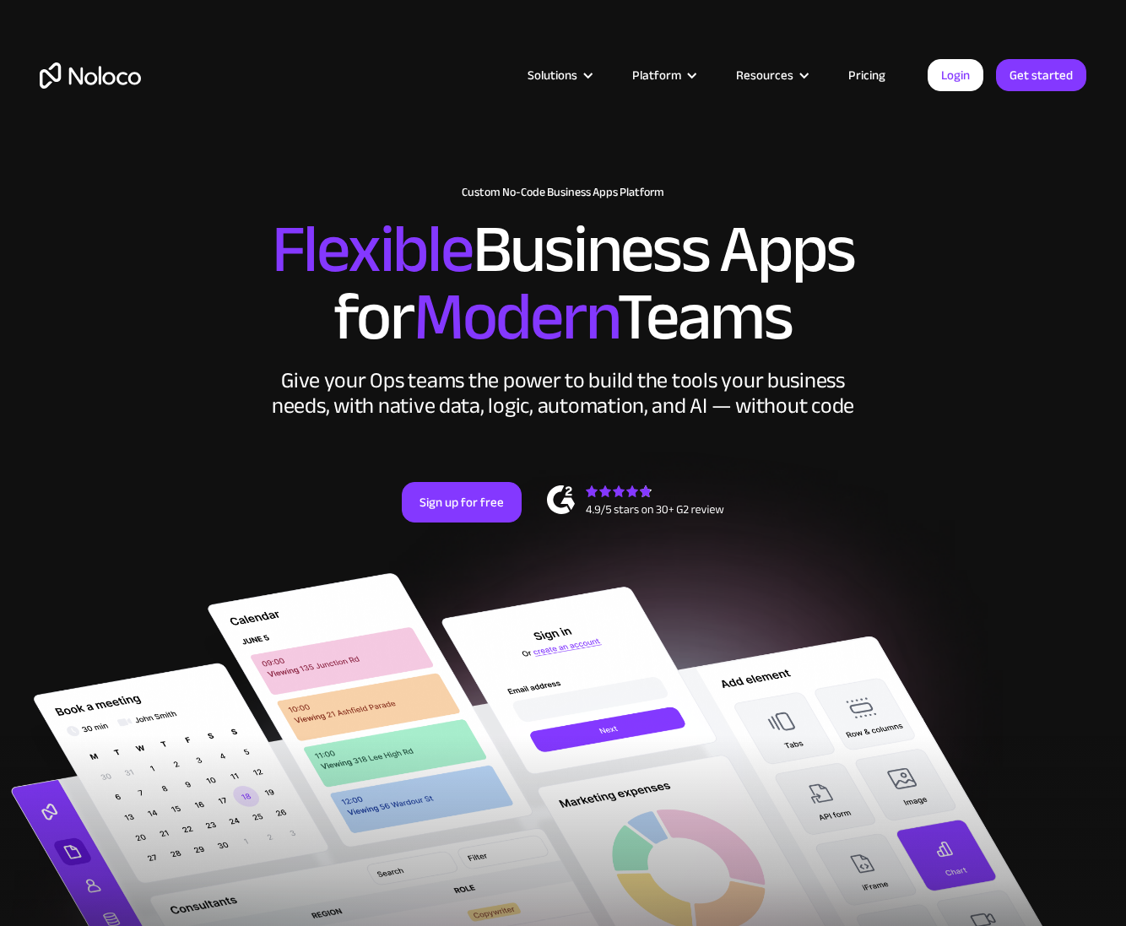 This screenshot has height=926, width=1126. I want to click on span: Modern, so click(515, 317).